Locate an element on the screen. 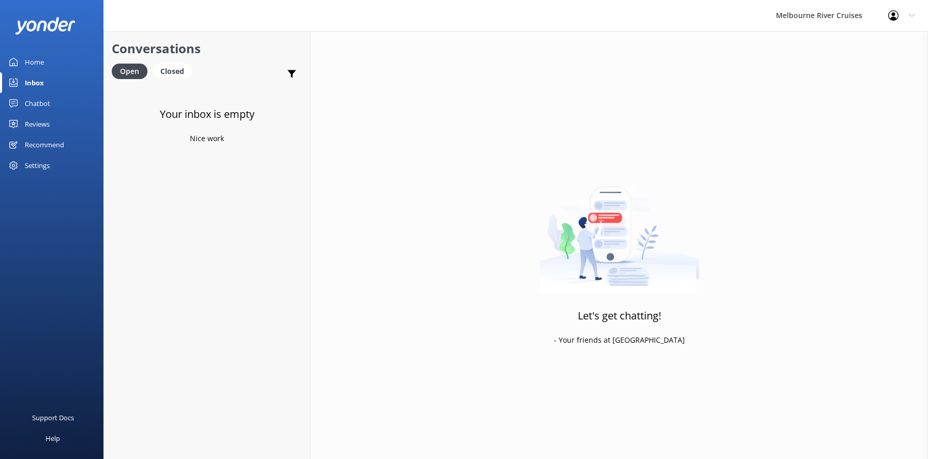  h3: Let's get chatting! is located at coordinates (619, 316).